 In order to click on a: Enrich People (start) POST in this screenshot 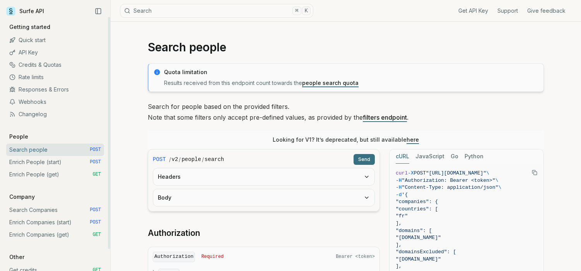, I will do `click(55, 162)`.